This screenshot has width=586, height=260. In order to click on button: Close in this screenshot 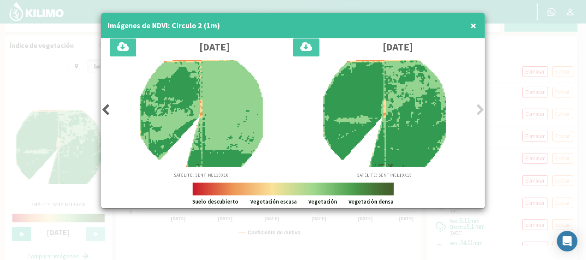, I will do `click(474, 26)`.